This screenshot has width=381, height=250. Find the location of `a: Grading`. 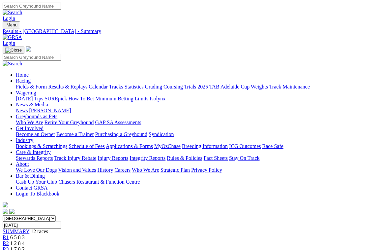

a: Grading is located at coordinates (154, 86).